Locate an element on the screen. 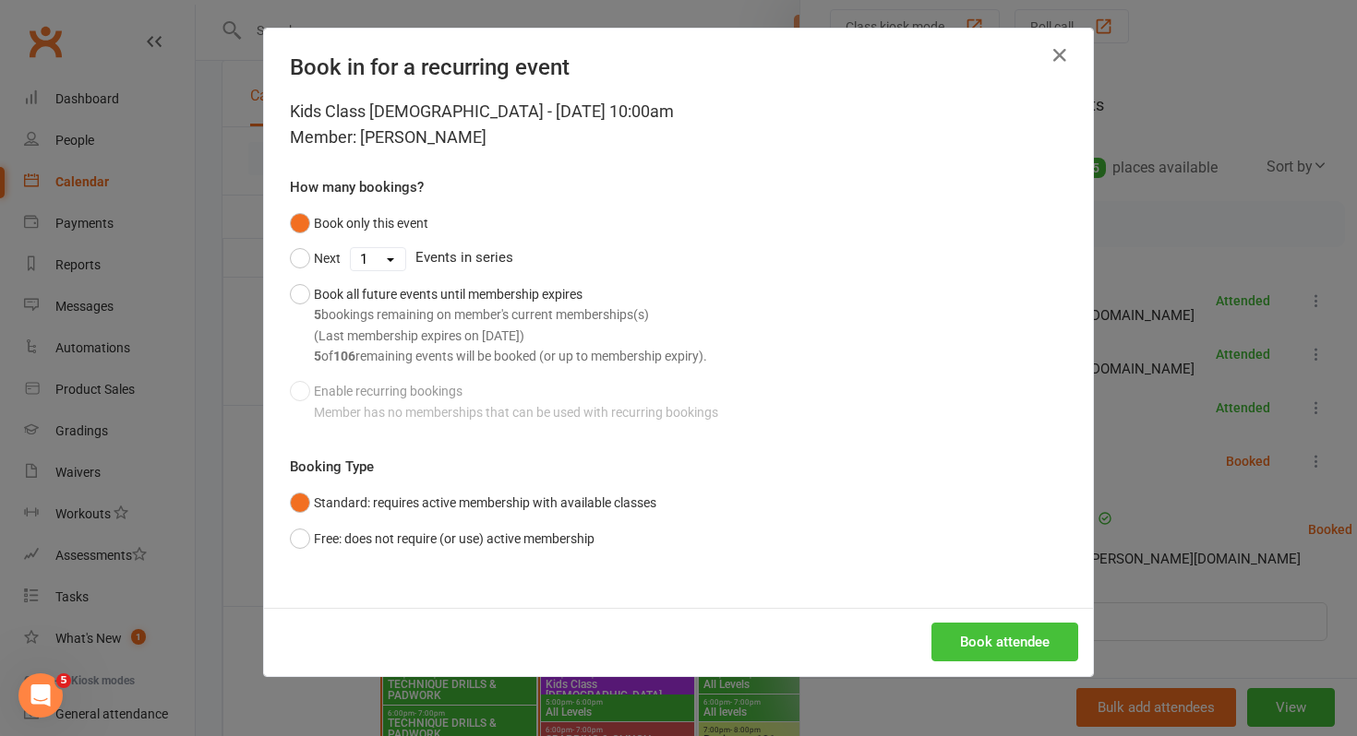 The image size is (1357, 736). button: Next is located at coordinates (315, 258).